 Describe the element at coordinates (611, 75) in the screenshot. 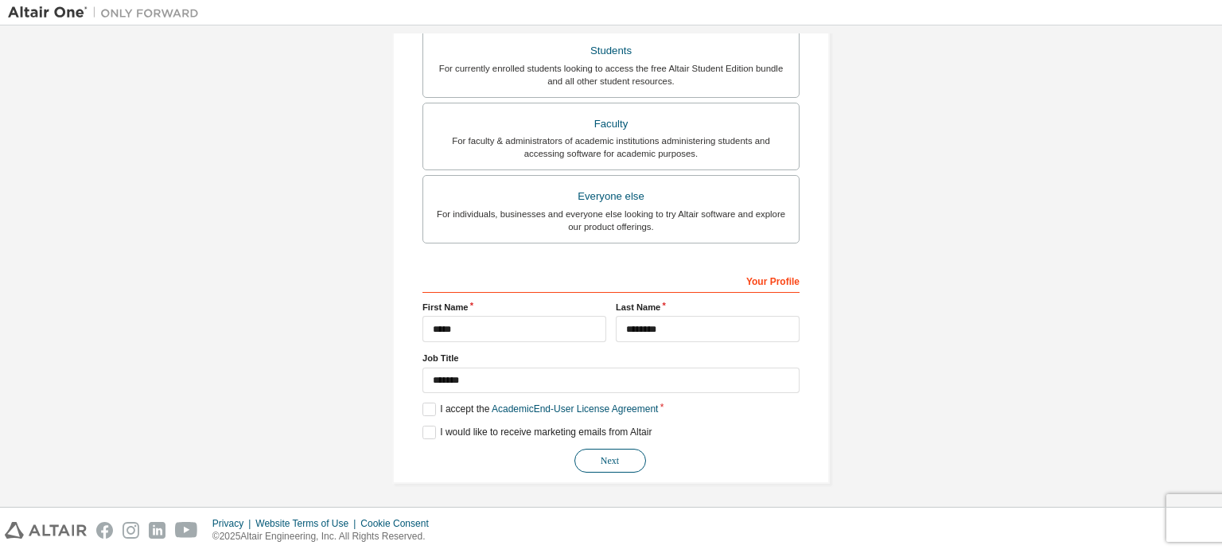

I see `div: For currently enrolled students looking to access the free Altair Student Edition bundle and all ...` at that location.